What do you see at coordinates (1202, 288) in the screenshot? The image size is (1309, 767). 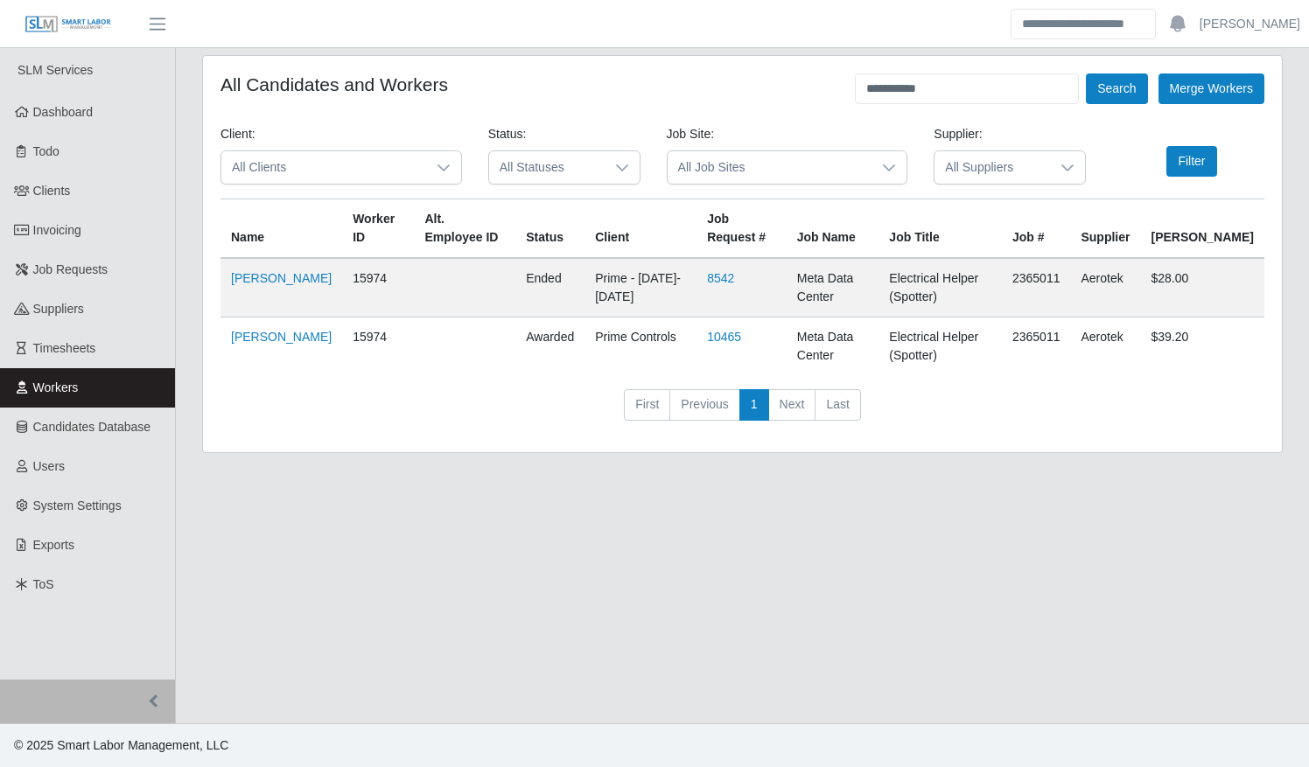 I see `td: $28.00` at bounding box center [1202, 288].